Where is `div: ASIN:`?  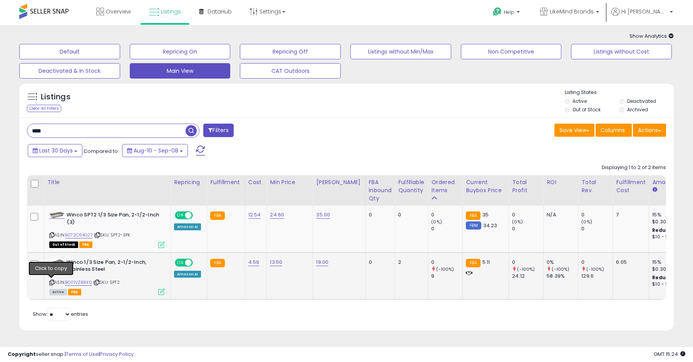
div: ASIN: is located at coordinates (107, 229).